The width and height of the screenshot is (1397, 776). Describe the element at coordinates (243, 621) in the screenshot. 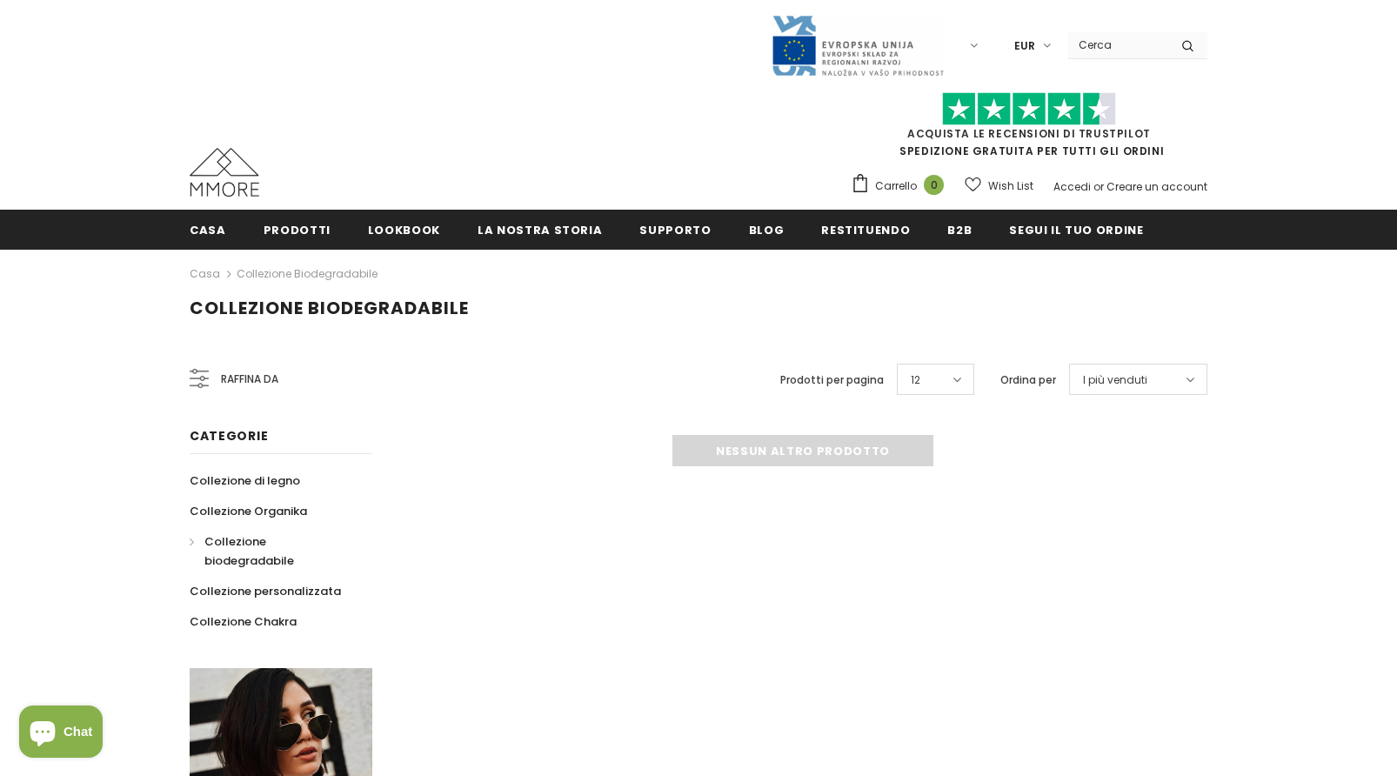

I see `a: Collezione Chakra` at that location.